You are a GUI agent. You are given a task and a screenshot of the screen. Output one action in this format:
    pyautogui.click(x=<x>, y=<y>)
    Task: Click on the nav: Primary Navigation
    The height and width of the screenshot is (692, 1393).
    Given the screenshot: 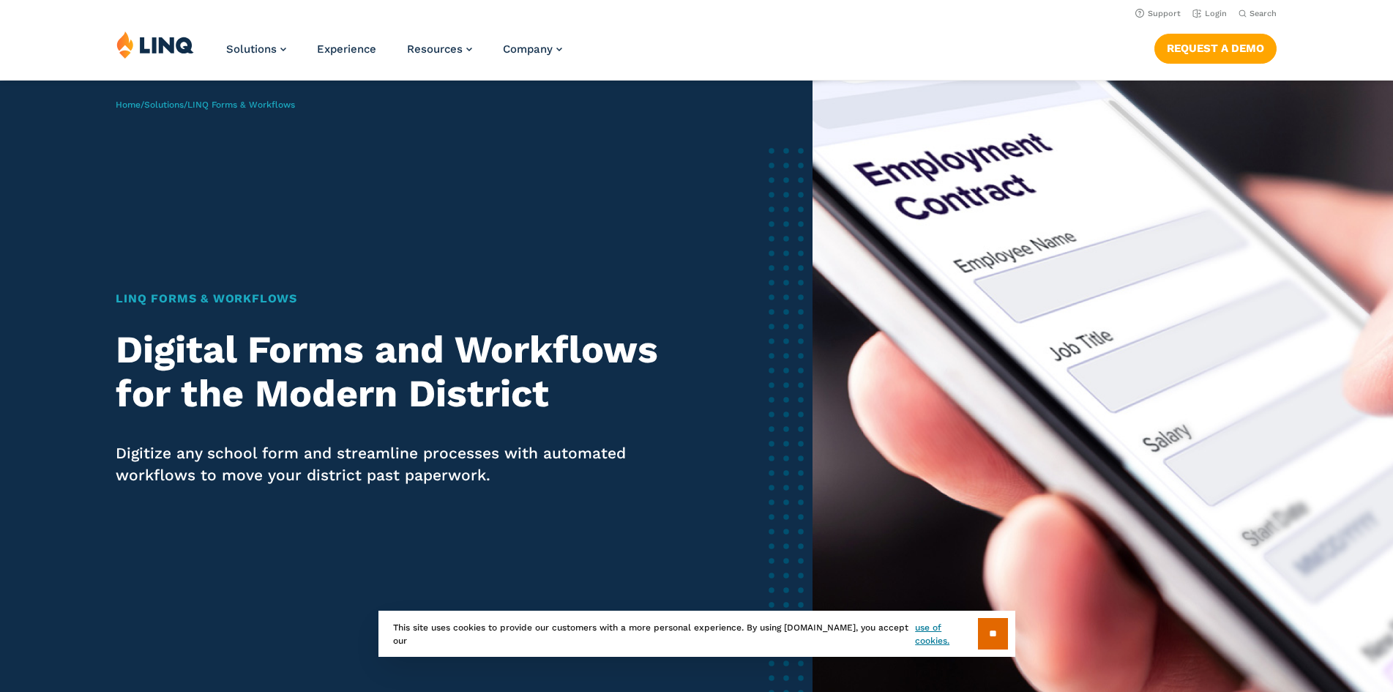 What is the action you would take?
    pyautogui.click(x=394, y=55)
    